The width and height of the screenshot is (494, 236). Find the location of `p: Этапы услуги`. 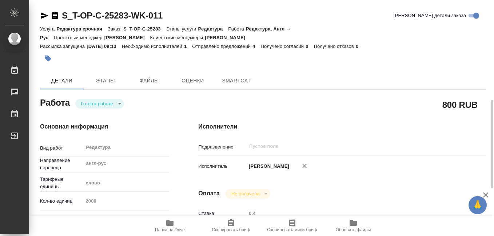

p: Этапы услуги is located at coordinates (182, 29).